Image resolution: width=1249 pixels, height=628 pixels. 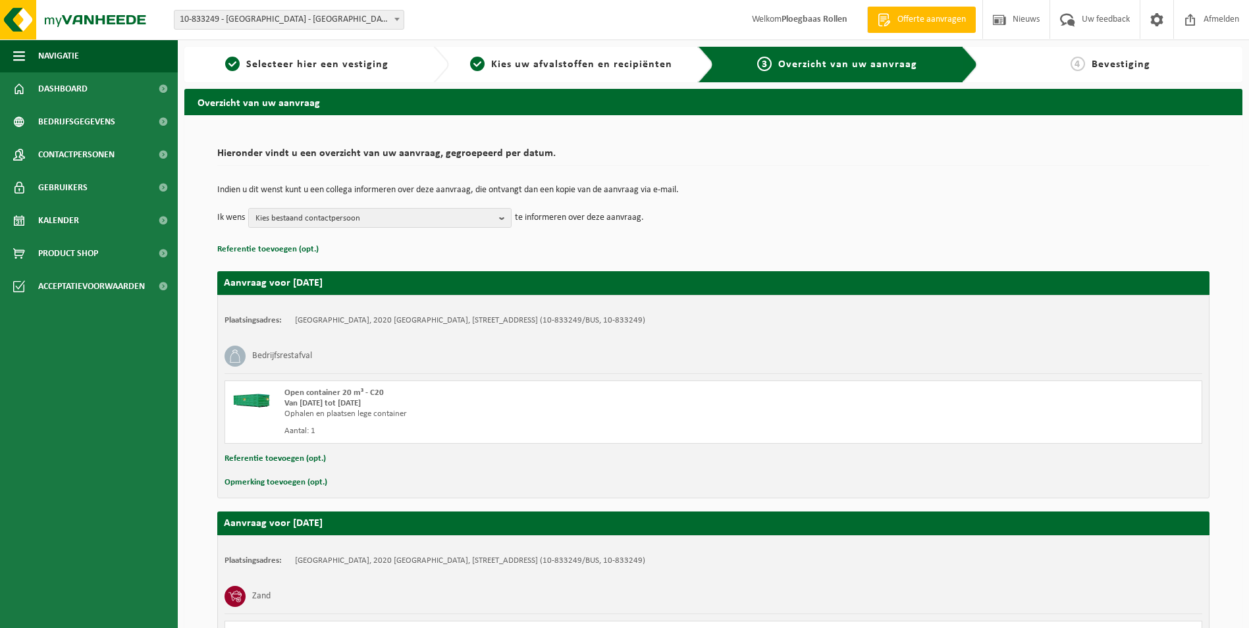 I want to click on span: Kies bestaand contactpersoon, so click(x=375, y=219).